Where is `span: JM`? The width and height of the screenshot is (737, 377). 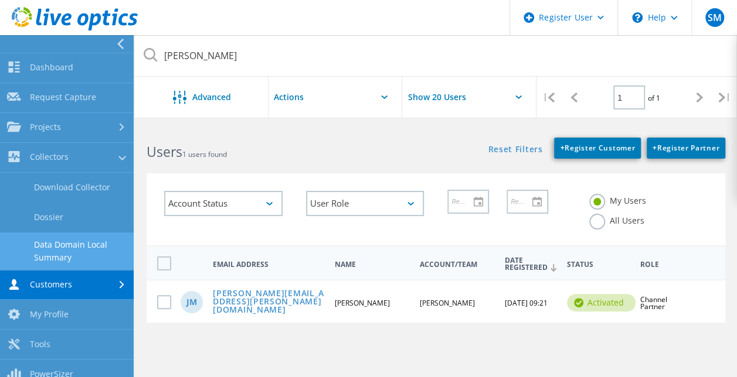 span: JM is located at coordinates (192, 302).